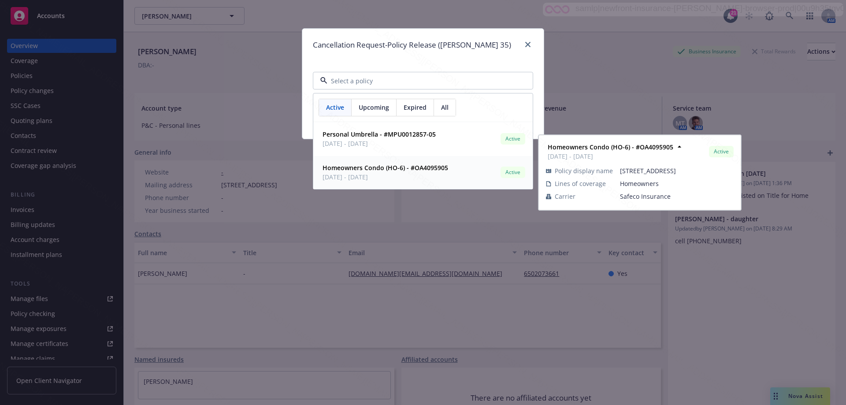 The height and width of the screenshot is (405, 846). Describe the element at coordinates (580, 183) in the screenshot. I see `span: Lines of coverage` at that location.